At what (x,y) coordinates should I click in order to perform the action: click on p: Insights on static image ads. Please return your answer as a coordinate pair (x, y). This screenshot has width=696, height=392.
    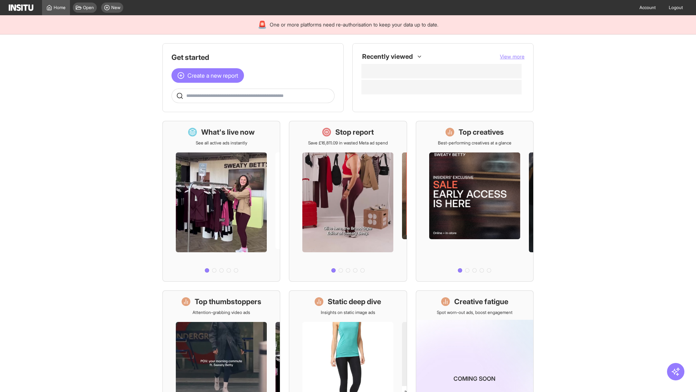
    Looking at the image, I should click on (348, 312).